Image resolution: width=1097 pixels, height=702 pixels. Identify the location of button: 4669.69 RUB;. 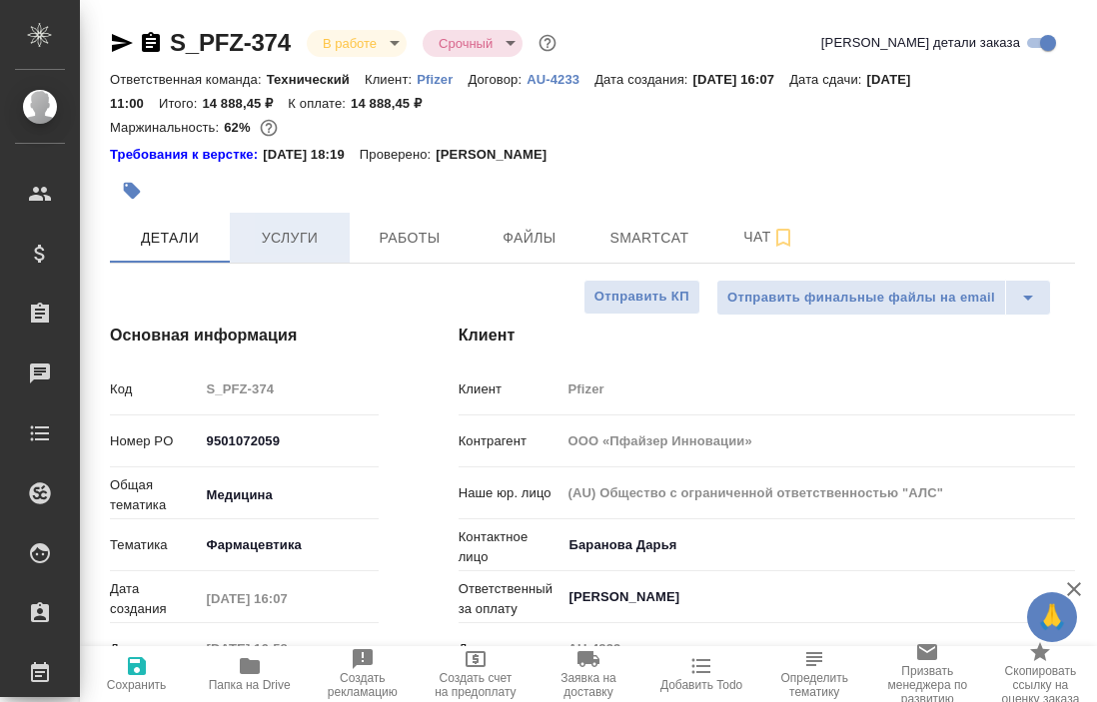
(269, 128).